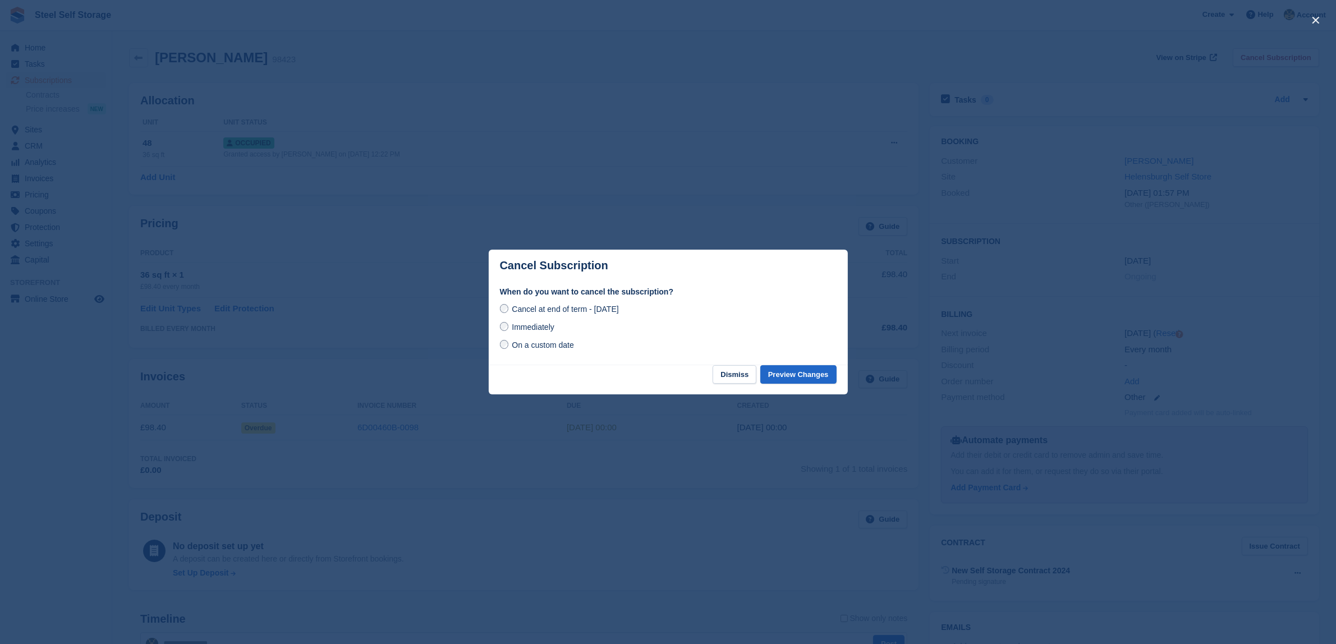 This screenshot has width=1336, height=644. I want to click on p: Cancel Subscription, so click(554, 265).